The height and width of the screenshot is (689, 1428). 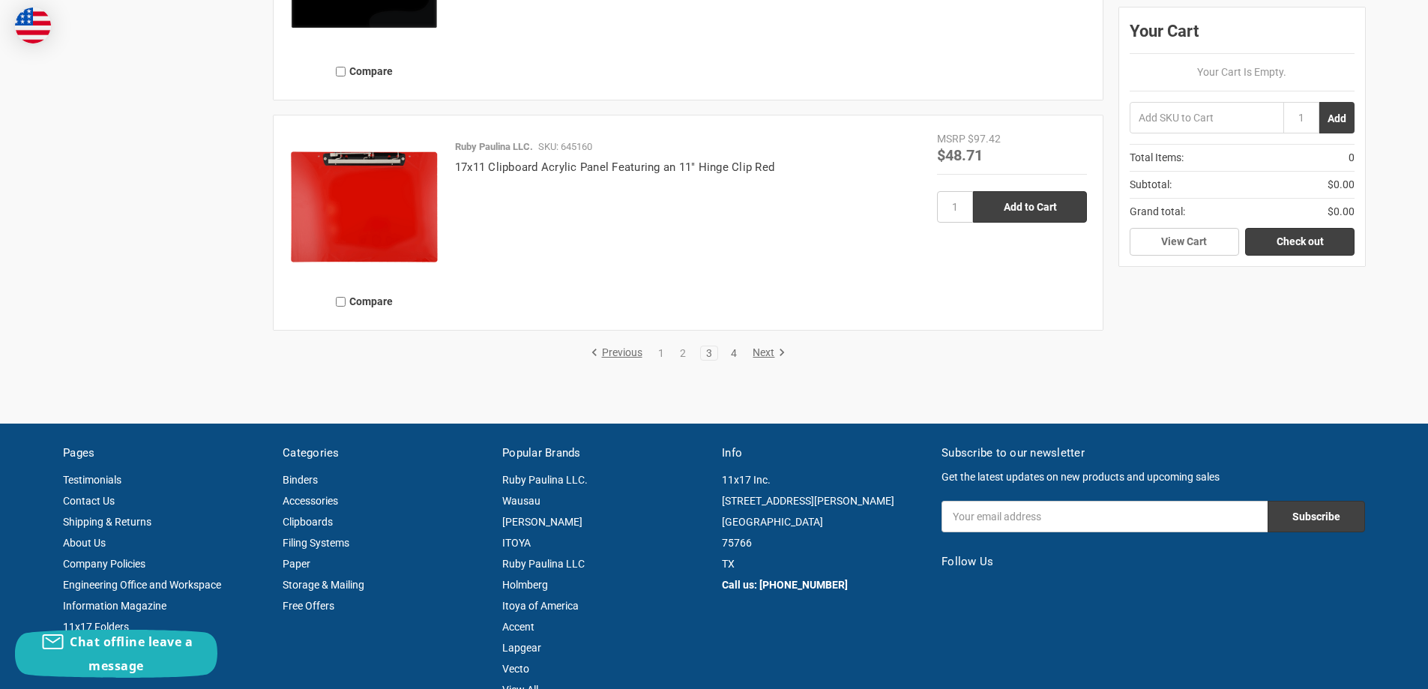 What do you see at coordinates (96, 627) in the screenshot?
I see `a: 11x17 Folders` at bounding box center [96, 627].